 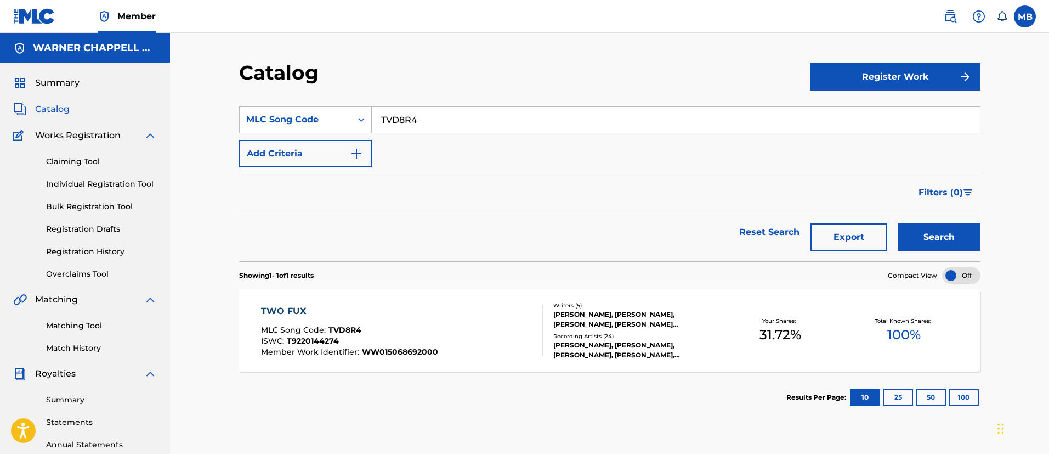 I want to click on form: Search Form, so click(x=610, y=183).